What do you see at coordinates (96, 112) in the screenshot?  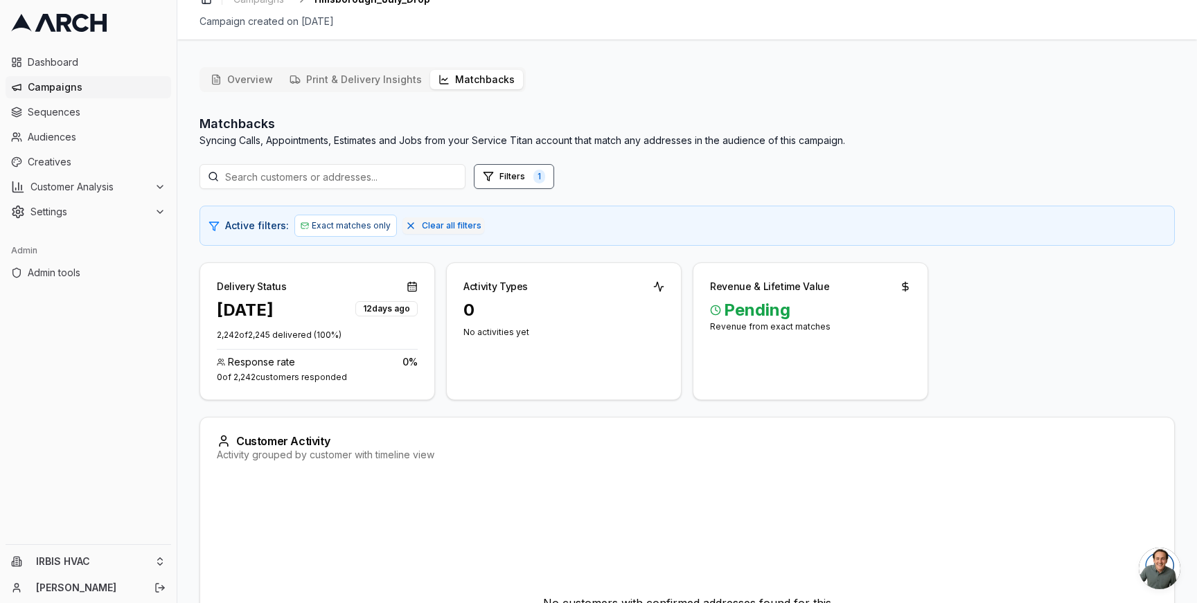 I see `span: Sequences` at bounding box center [96, 112].